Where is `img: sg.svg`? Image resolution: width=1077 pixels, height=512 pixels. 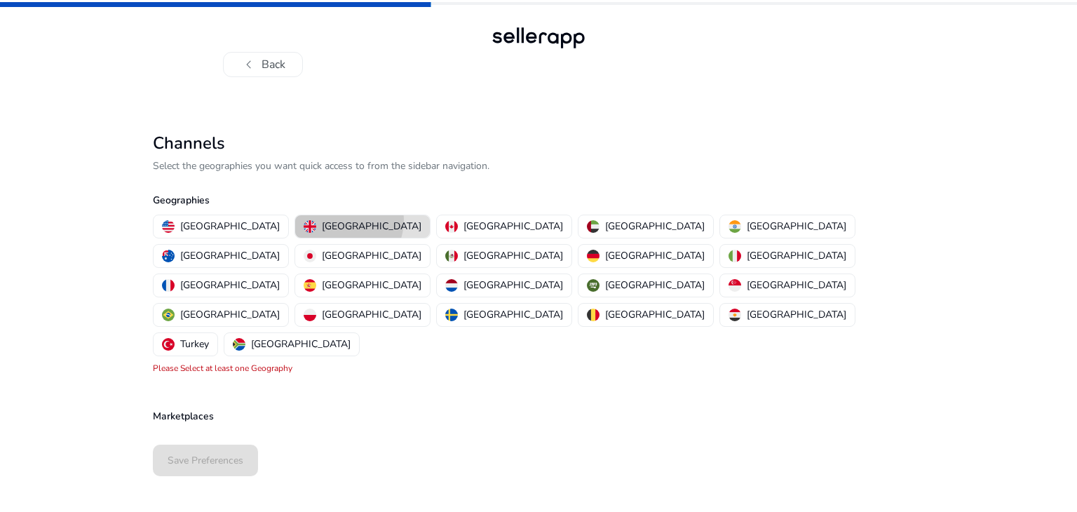
img: sg.svg is located at coordinates (735, 285).